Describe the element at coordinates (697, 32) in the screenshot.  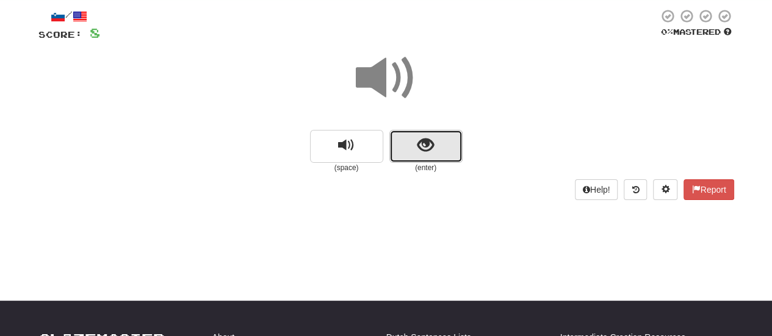
I see `div: Mastered` at that location.